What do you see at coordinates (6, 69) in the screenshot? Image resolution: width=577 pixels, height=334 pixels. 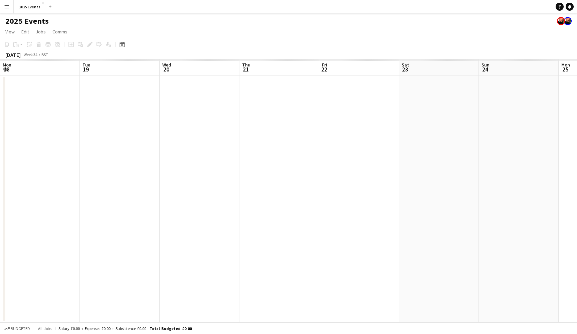 I see `span: 18` at bounding box center [6, 69].